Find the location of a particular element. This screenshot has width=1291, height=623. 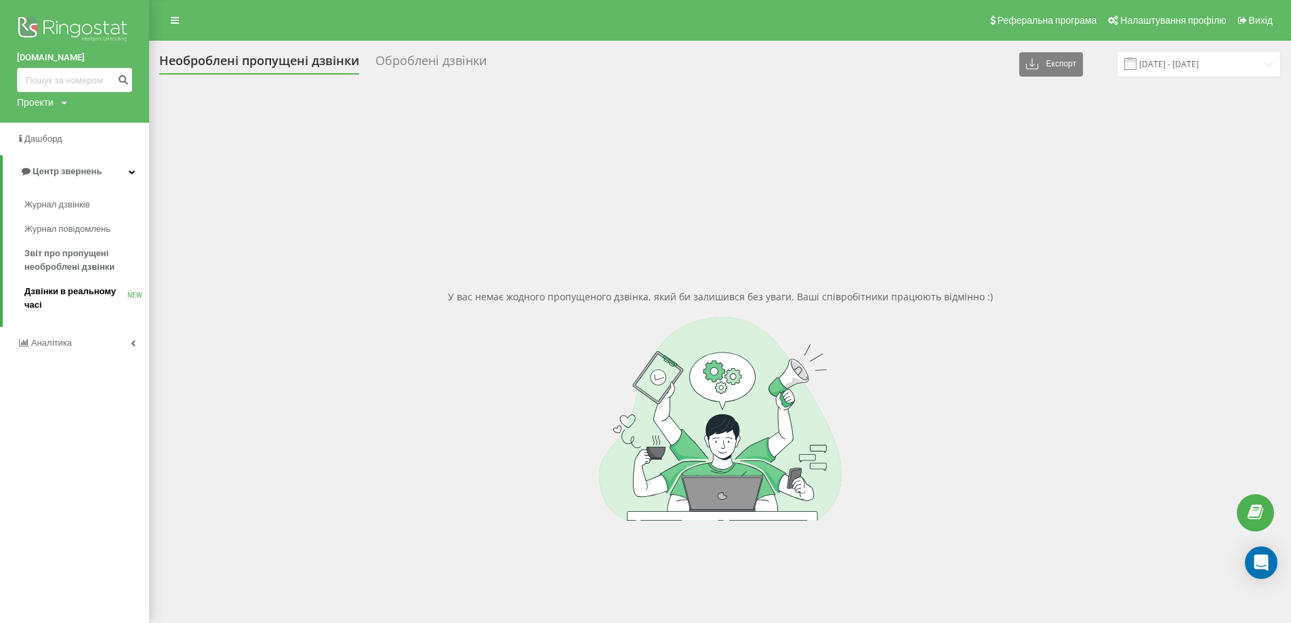

span: Звіт про пропущені необроблені дзвінки is located at coordinates (83, 260).